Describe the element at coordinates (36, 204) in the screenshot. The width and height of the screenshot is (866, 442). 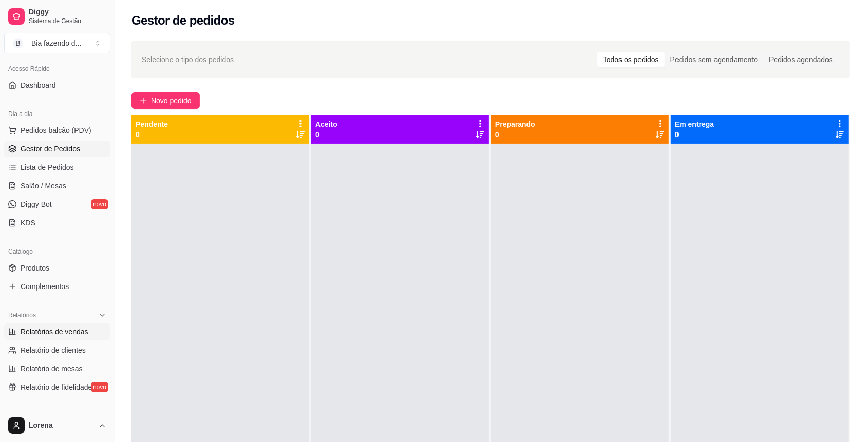
I see `span: Diggy Bot` at that location.